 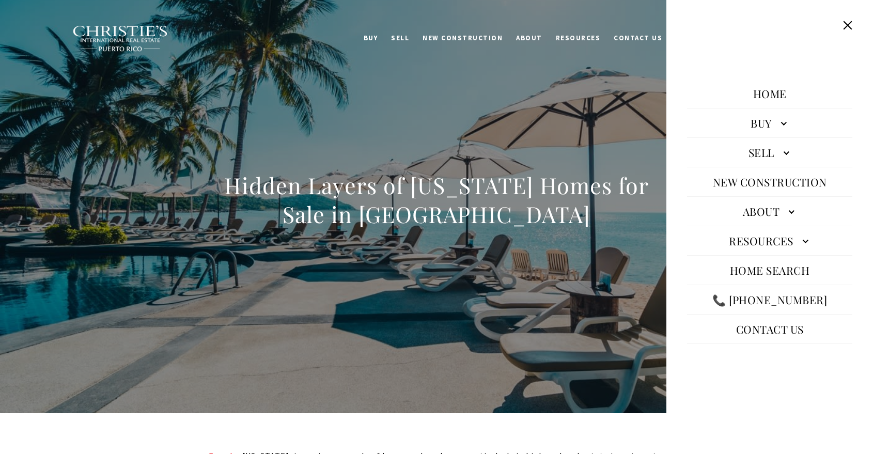 I want to click on img: Christie's International Real Estate black text logo, so click(x=120, y=39).